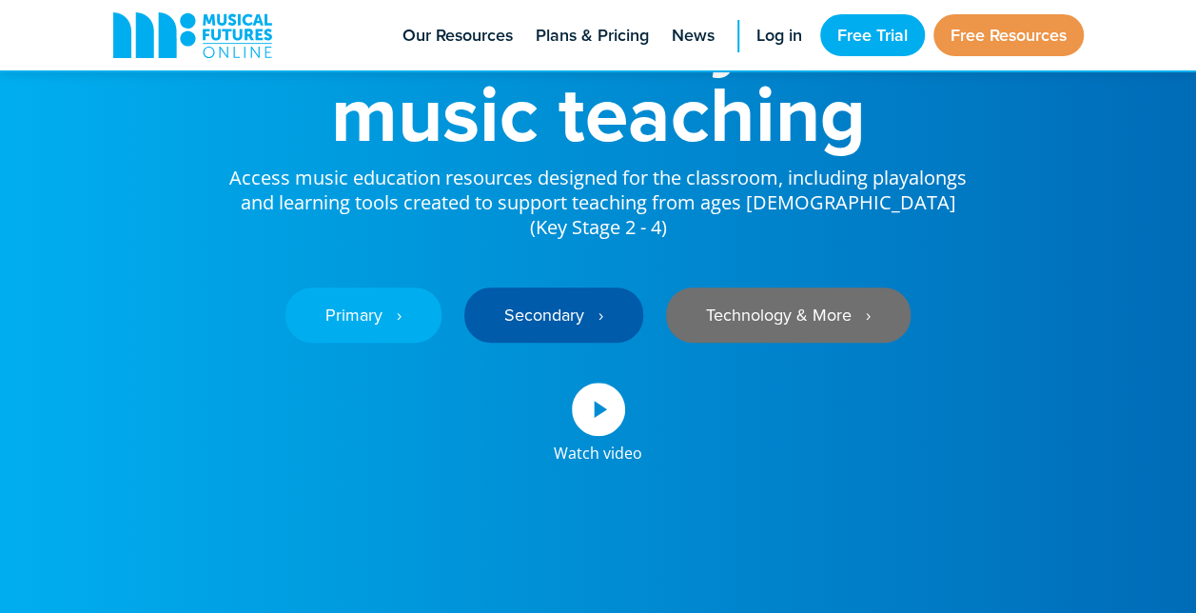  I want to click on a: Secondary ‎‏‏‎ ‎ ›, so click(554, 315).